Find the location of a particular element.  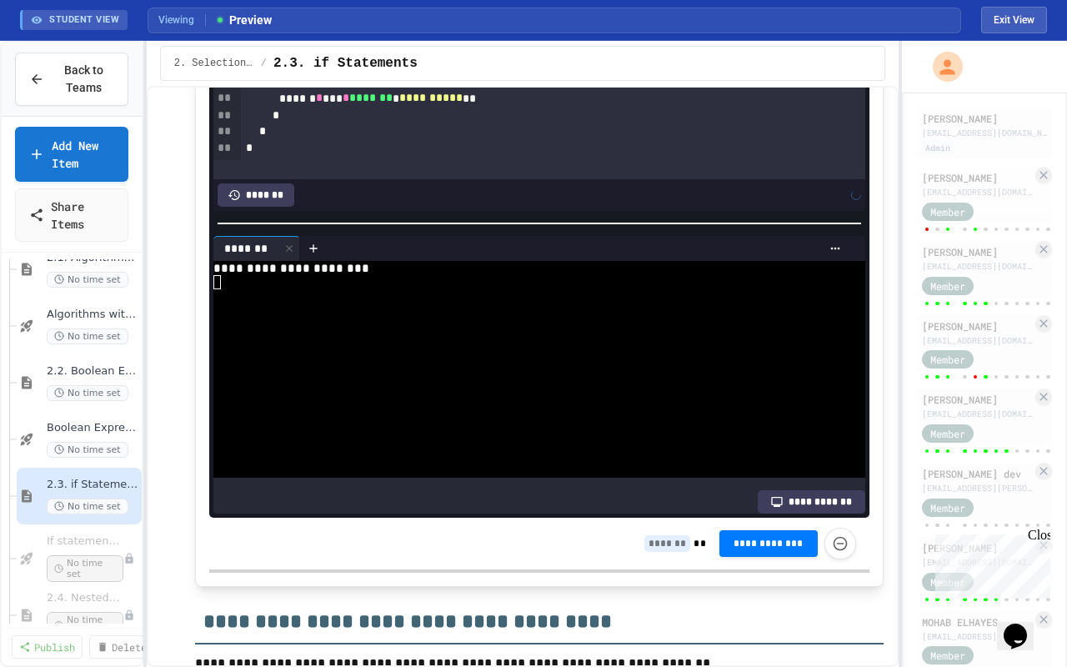

span: Preview is located at coordinates (243, 20).